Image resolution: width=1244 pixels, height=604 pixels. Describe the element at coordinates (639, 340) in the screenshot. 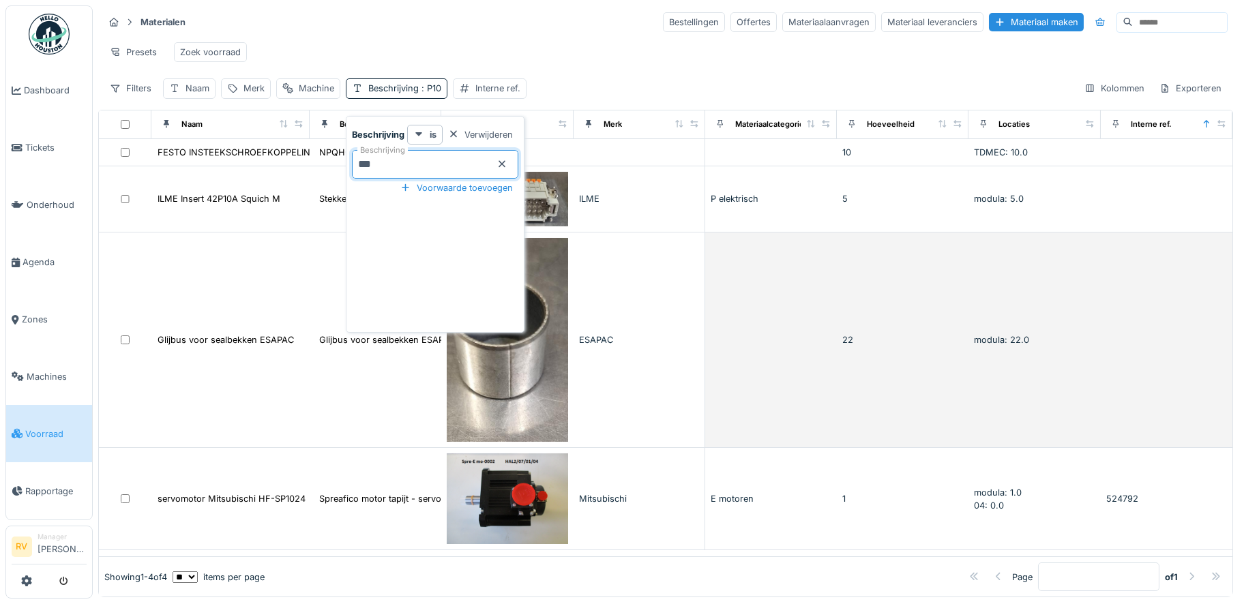

I see `div: ESAPAC` at that location.